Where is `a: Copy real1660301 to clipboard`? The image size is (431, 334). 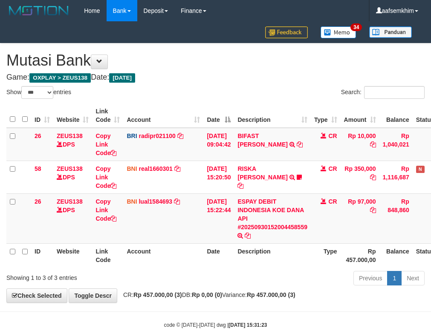 a: Copy real1660301 to clipboard is located at coordinates (177, 169).